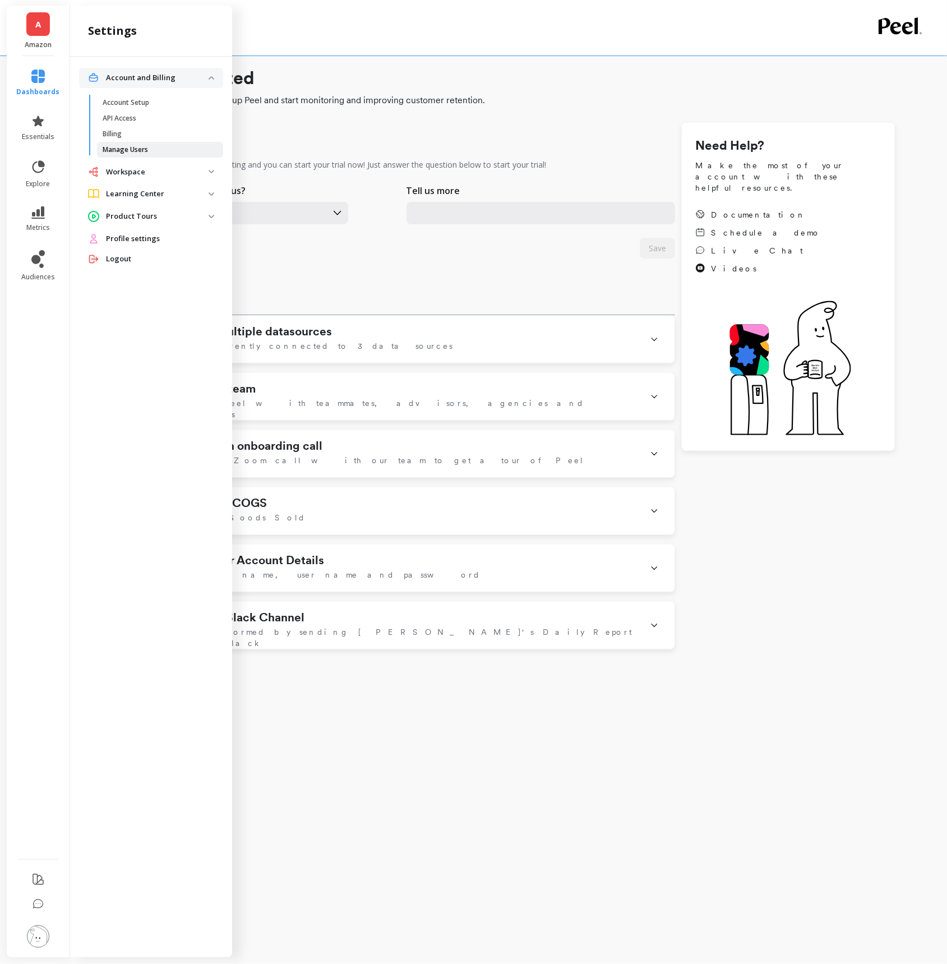 Image resolution: width=947 pixels, height=964 pixels. What do you see at coordinates (758, 233) in the screenshot?
I see `a: Schedule a demo` at bounding box center [758, 233].